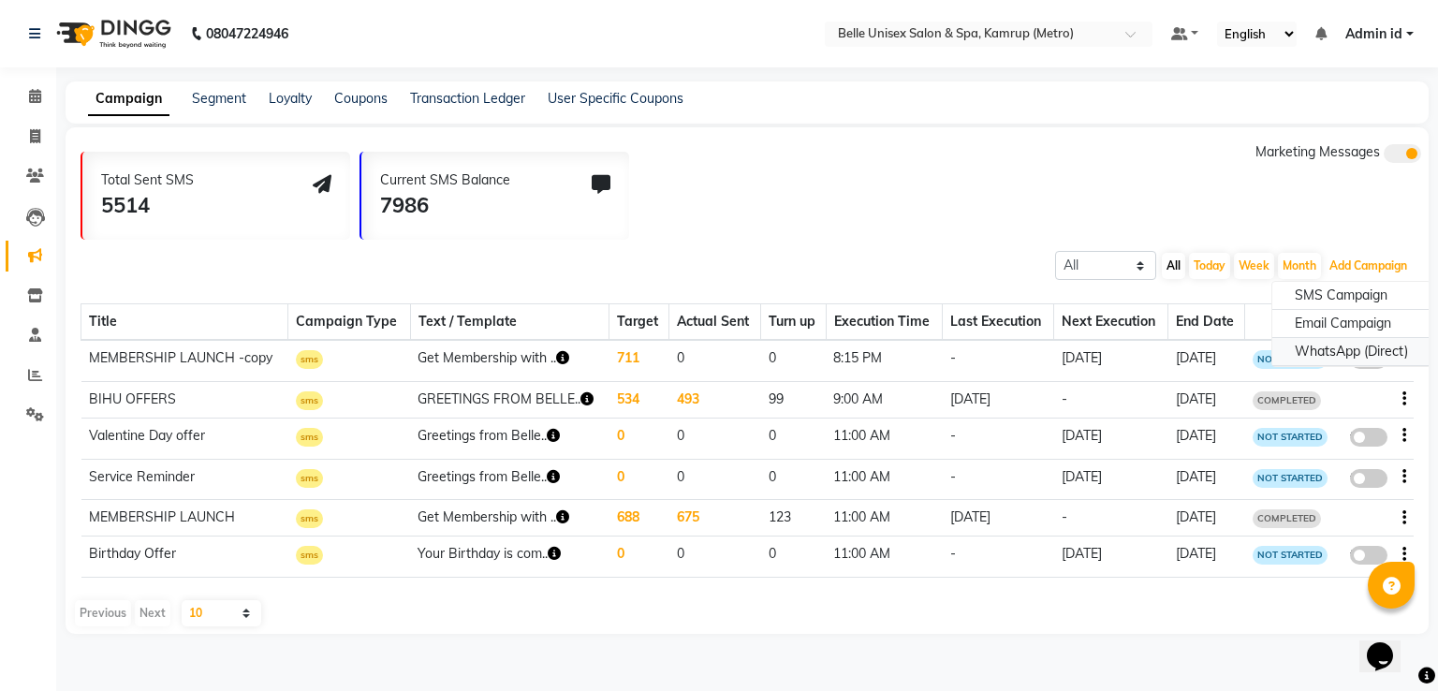 The height and width of the screenshot is (691, 1438). Describe the element at coordinates (794, 322) in the screenshot. I see `th: Turn up` at that location.